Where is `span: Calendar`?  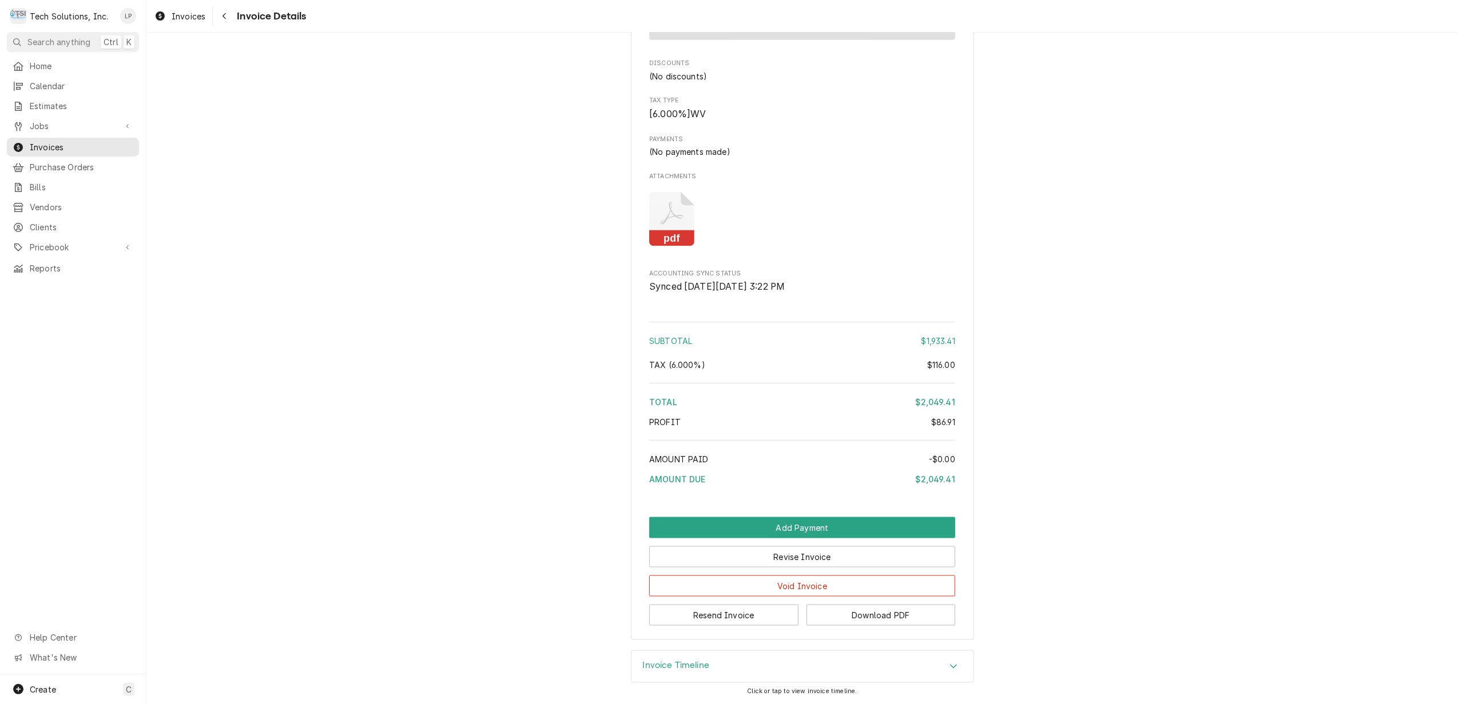
span: Calendar is located at coordinates (81, 86).